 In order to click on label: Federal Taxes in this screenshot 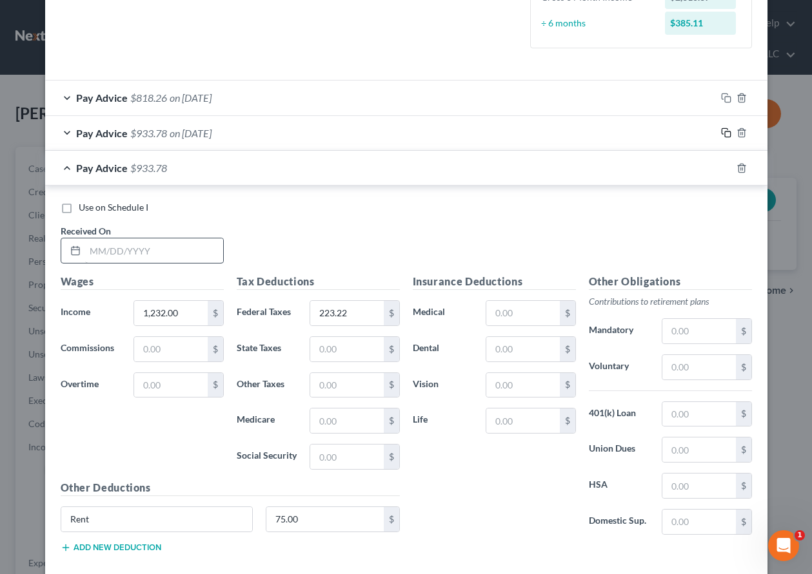, I will do `click(267, 313)`.